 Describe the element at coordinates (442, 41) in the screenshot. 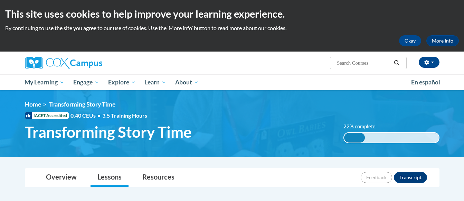

I see `a: More Info` at that location.